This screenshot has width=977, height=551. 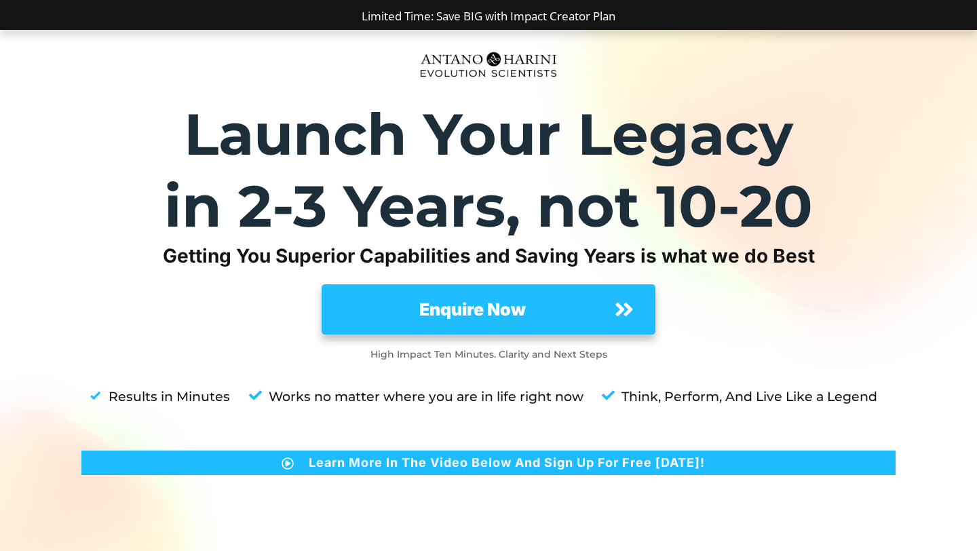 I want to click on strong: in 2-3 Years, not 10-20, so click(x=489, y=206).